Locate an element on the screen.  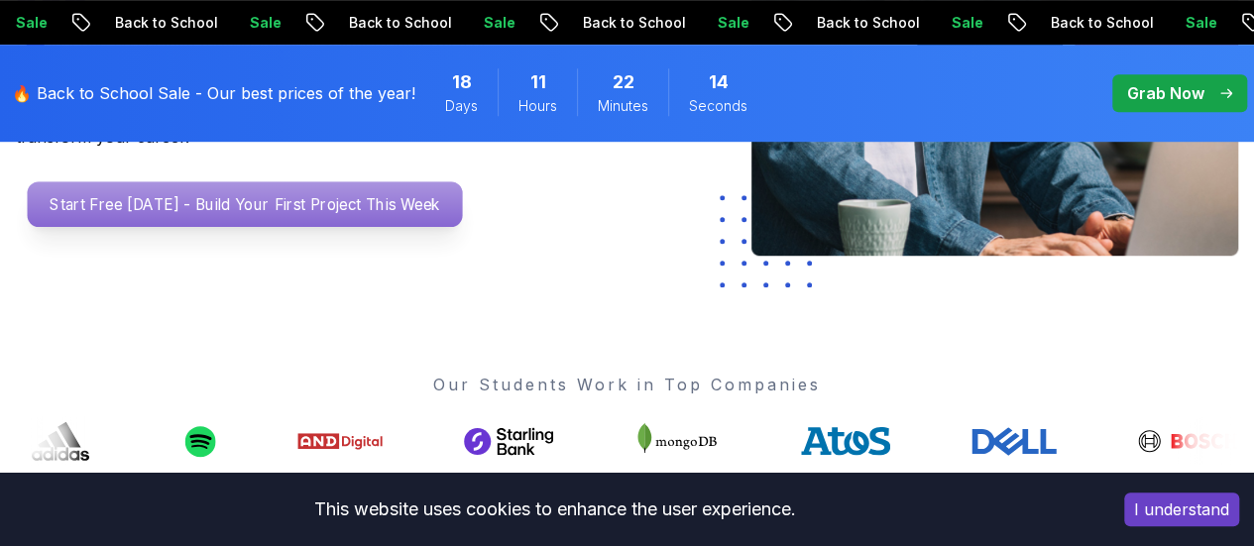
span: 14 Seconds is located at coordinates (719, 82).